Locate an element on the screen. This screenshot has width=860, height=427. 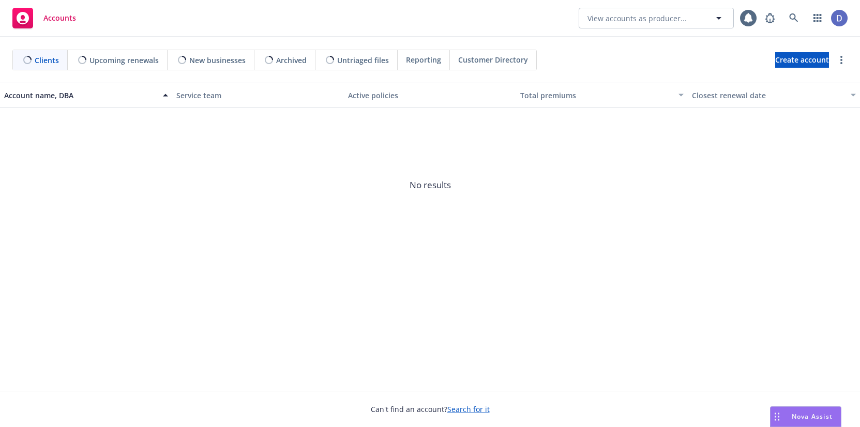
a: Accounts is located at coordinates (44, 18).